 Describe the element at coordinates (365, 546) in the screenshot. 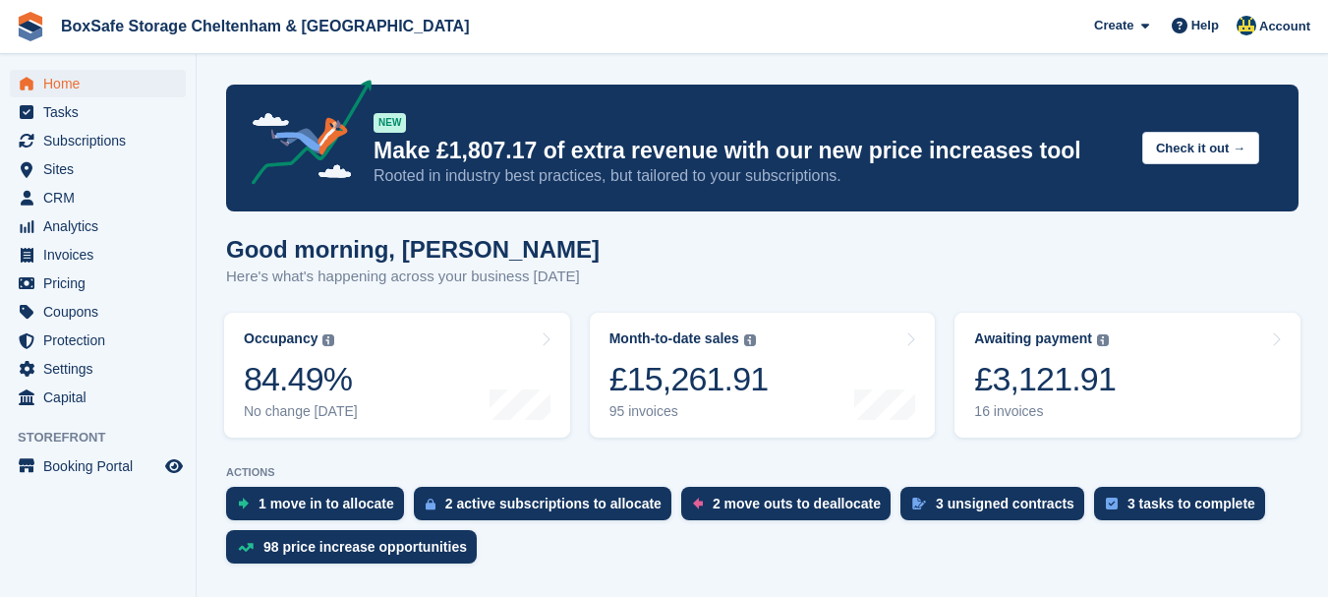

I see `div: 98 price increase opportunities` at that location.